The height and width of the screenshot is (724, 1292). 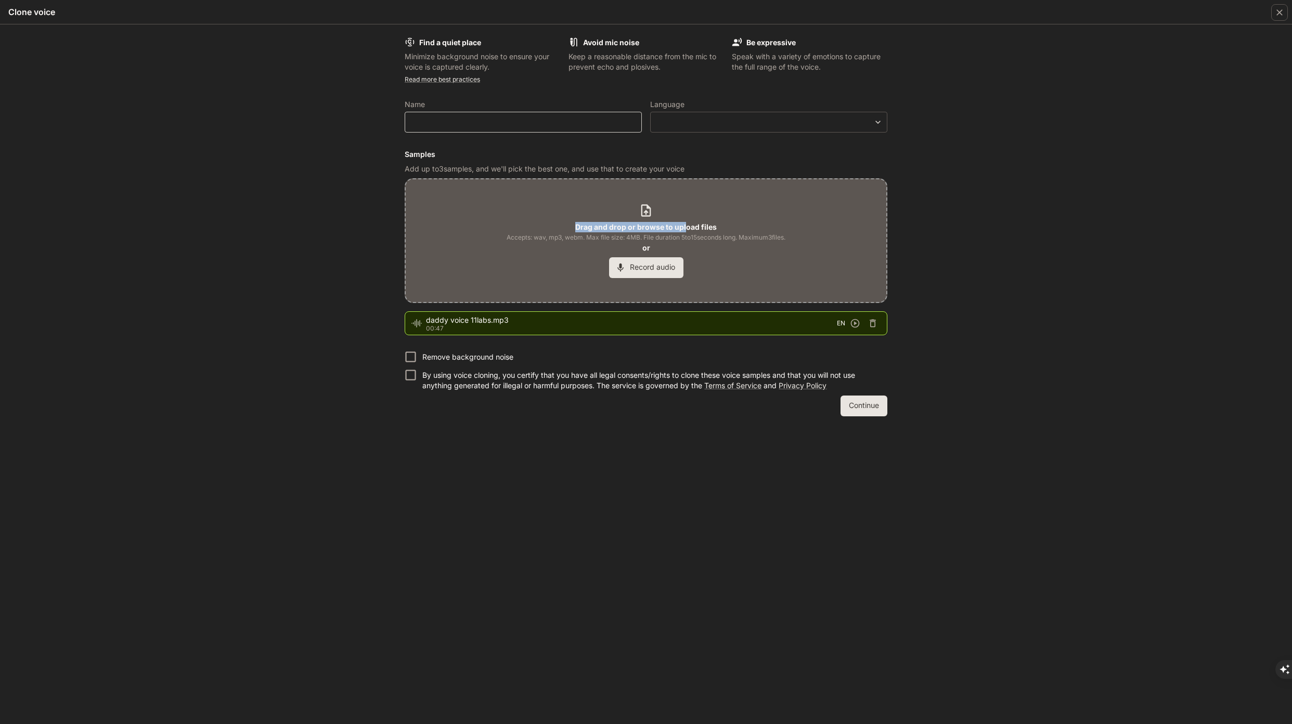 I want to click on b: Find a quiet place, so click(x=450, y=42).